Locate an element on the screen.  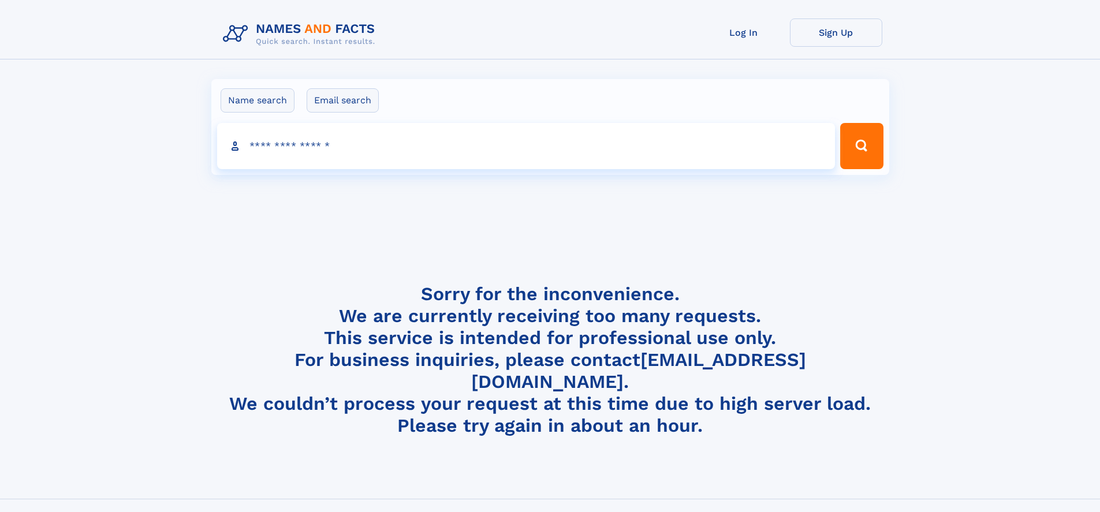
img: Logo Names and Facts is located at coordinates (301, 34).